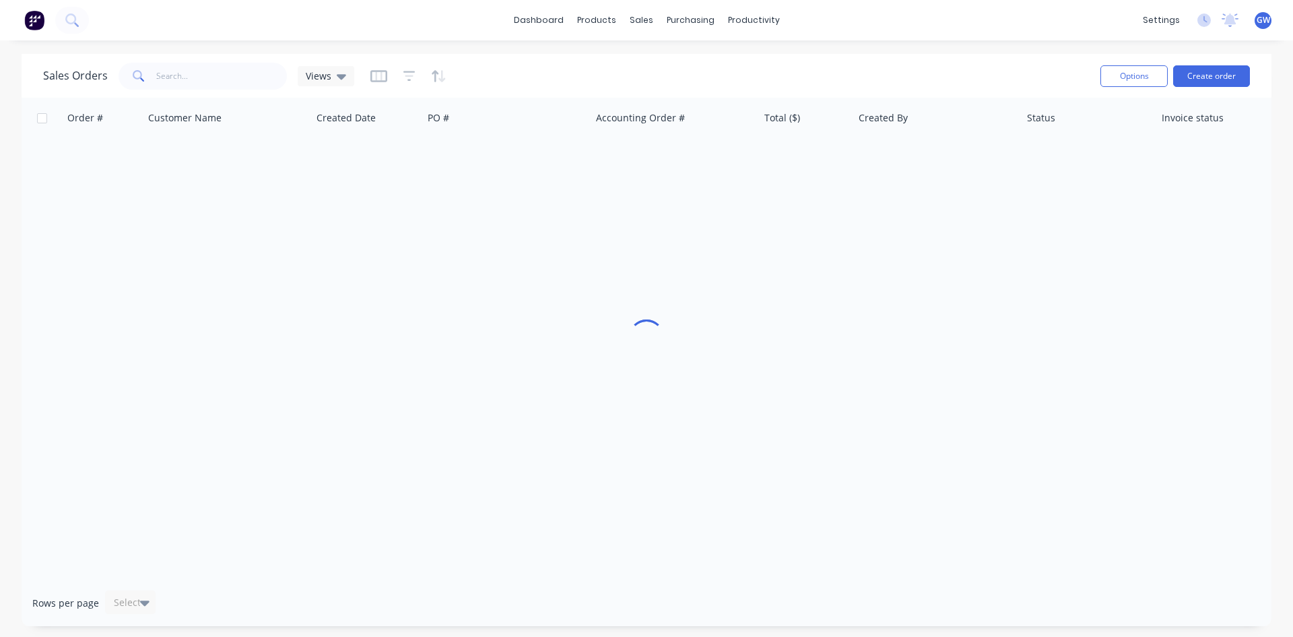 The image size is (1293, 637). I want to click on div: Accounting Order #, so click(641, 118).